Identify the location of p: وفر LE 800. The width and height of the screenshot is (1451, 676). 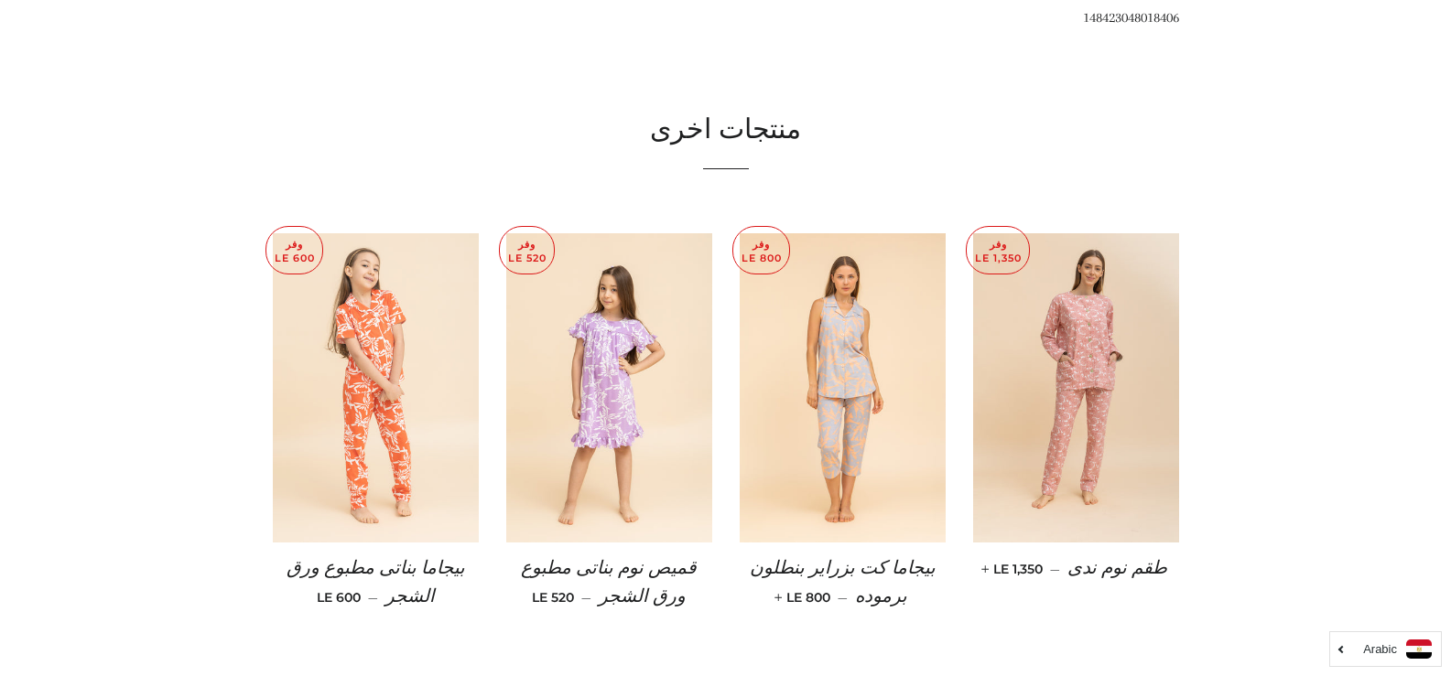
(761, 250).